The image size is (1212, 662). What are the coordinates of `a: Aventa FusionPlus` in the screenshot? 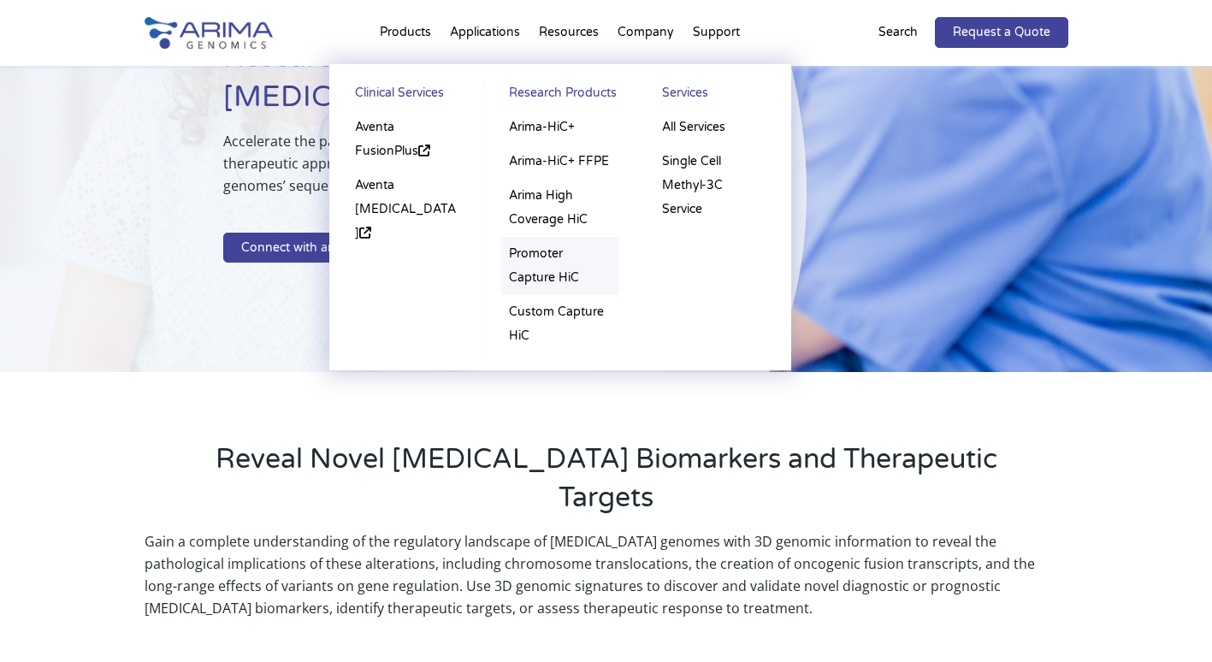 It's located at (406, 139).